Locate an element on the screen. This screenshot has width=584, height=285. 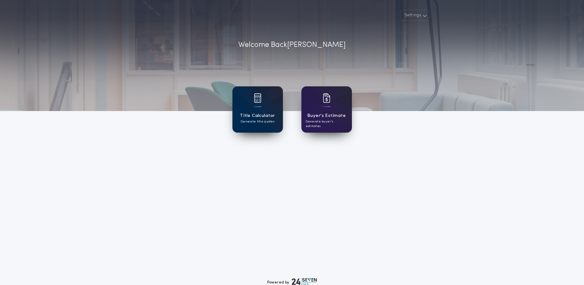
h1: Buyer's Estimate is located at coordinates (327, 116).